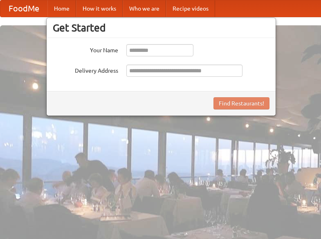 This screenshot has height=239, width=321. I want to click on a: Recipe videos, so click(191, 9).